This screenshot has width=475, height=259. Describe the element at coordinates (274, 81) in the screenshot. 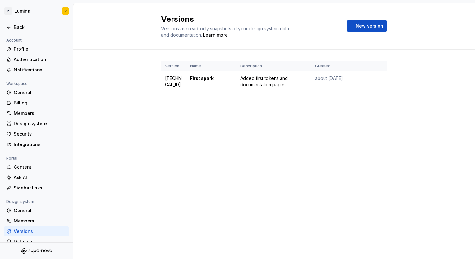

I see `div: Added first tokens and documentation pages` at that location.